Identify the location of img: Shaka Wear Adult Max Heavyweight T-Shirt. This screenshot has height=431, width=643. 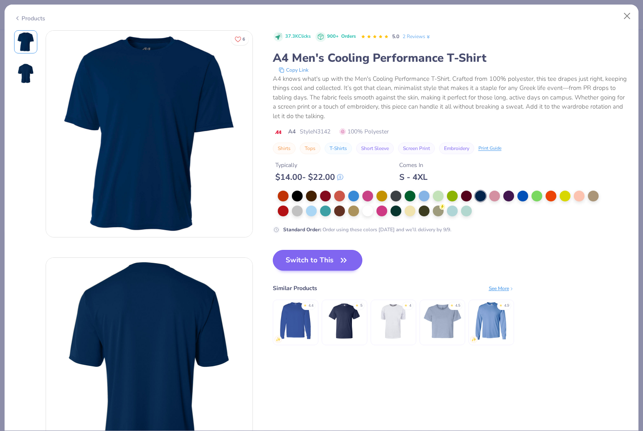
(393, 321).